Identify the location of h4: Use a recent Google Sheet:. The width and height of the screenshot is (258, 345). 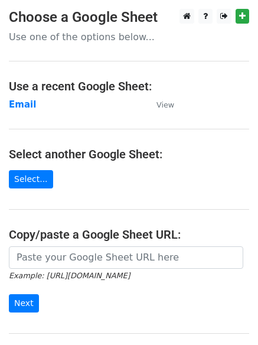
(129, 86).